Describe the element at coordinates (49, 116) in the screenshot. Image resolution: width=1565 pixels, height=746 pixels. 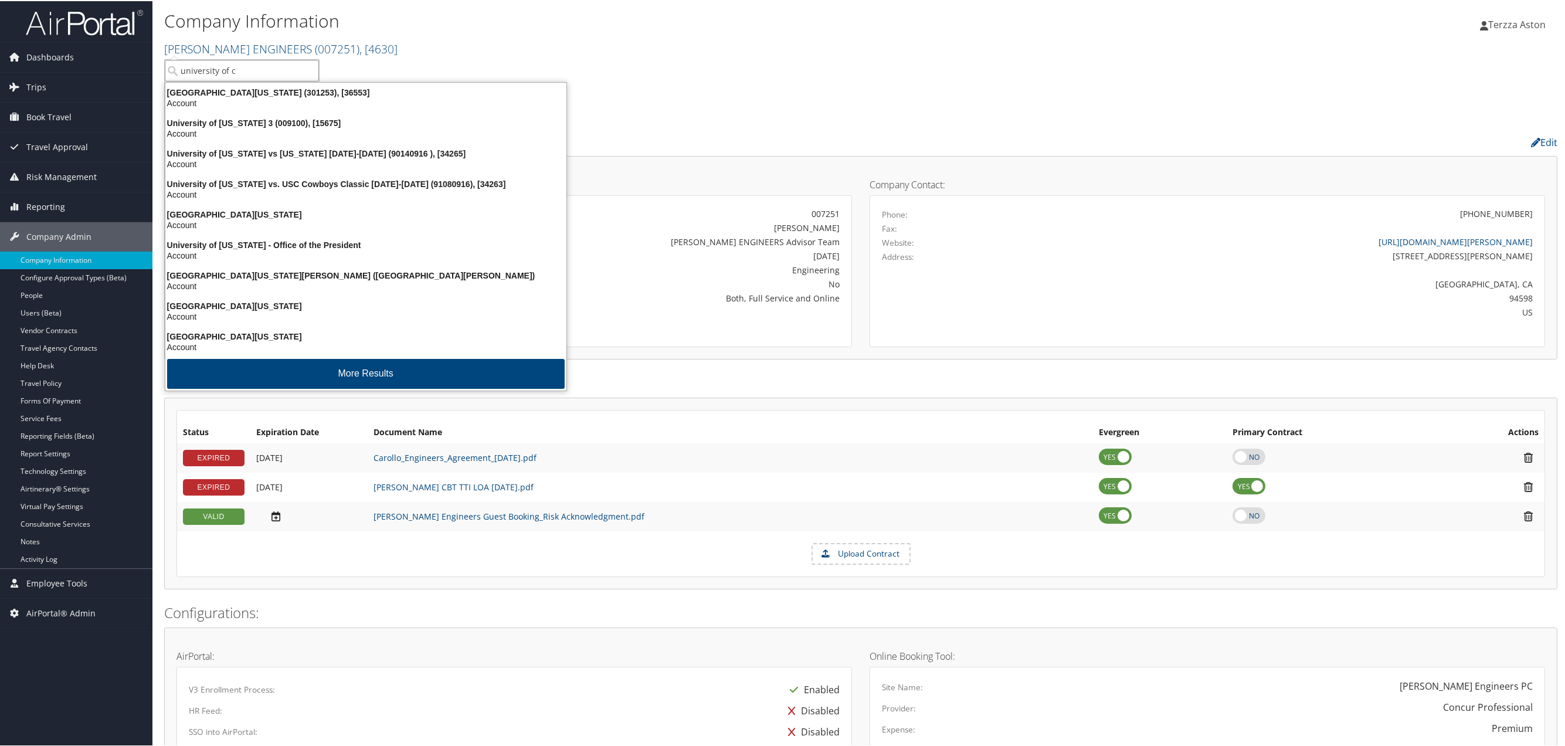
I see `span: Book Travel` at that location.